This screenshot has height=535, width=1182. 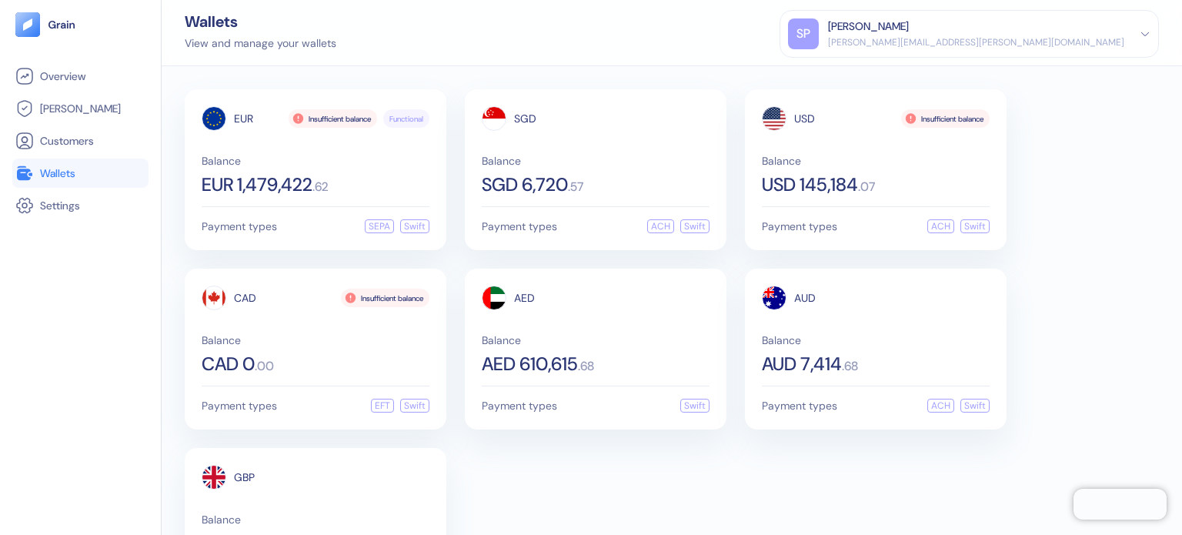 What do you see at coordinates (804, 118) in the screenshot?
I see `span: USD` at bounding box center [804, 118].